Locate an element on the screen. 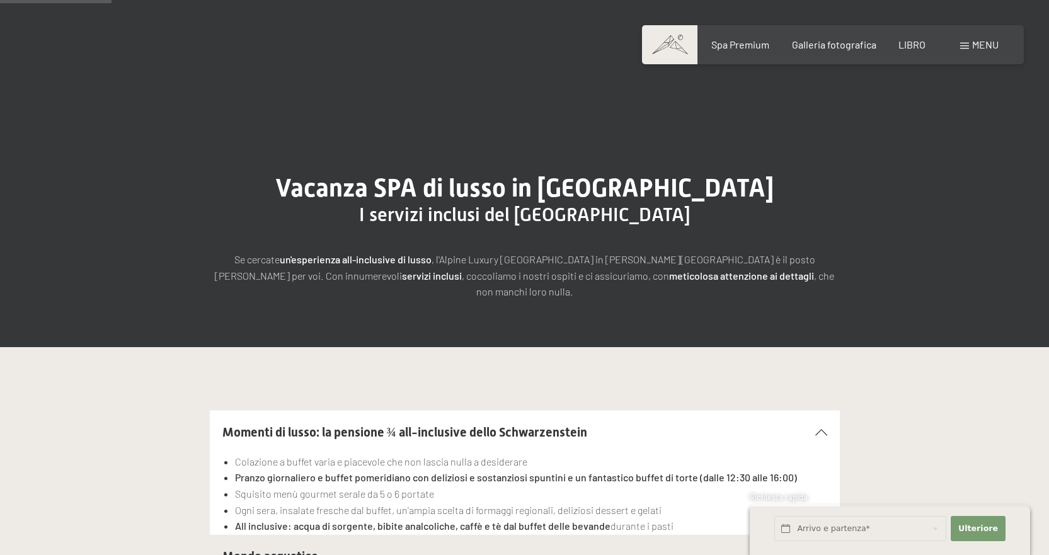  font: Richiesta rapida is located at coordinates (779, 497).